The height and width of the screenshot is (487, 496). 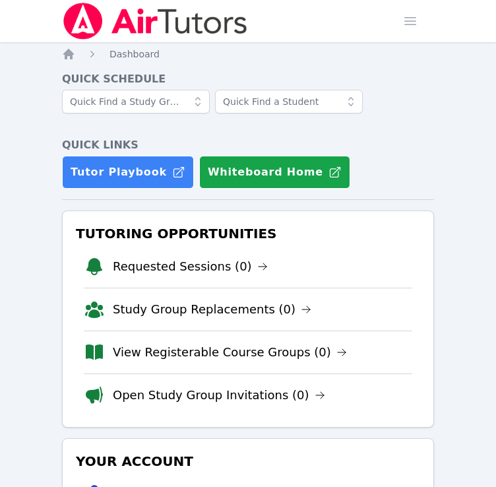 I want to click on span: Dashboard, so click(x=135, y=54).